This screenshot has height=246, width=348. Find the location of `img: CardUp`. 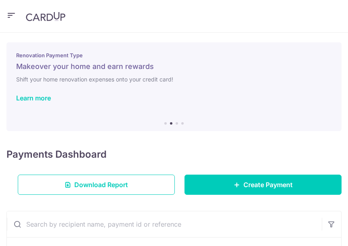

img: CardUp is located at coordinates (46, 17).